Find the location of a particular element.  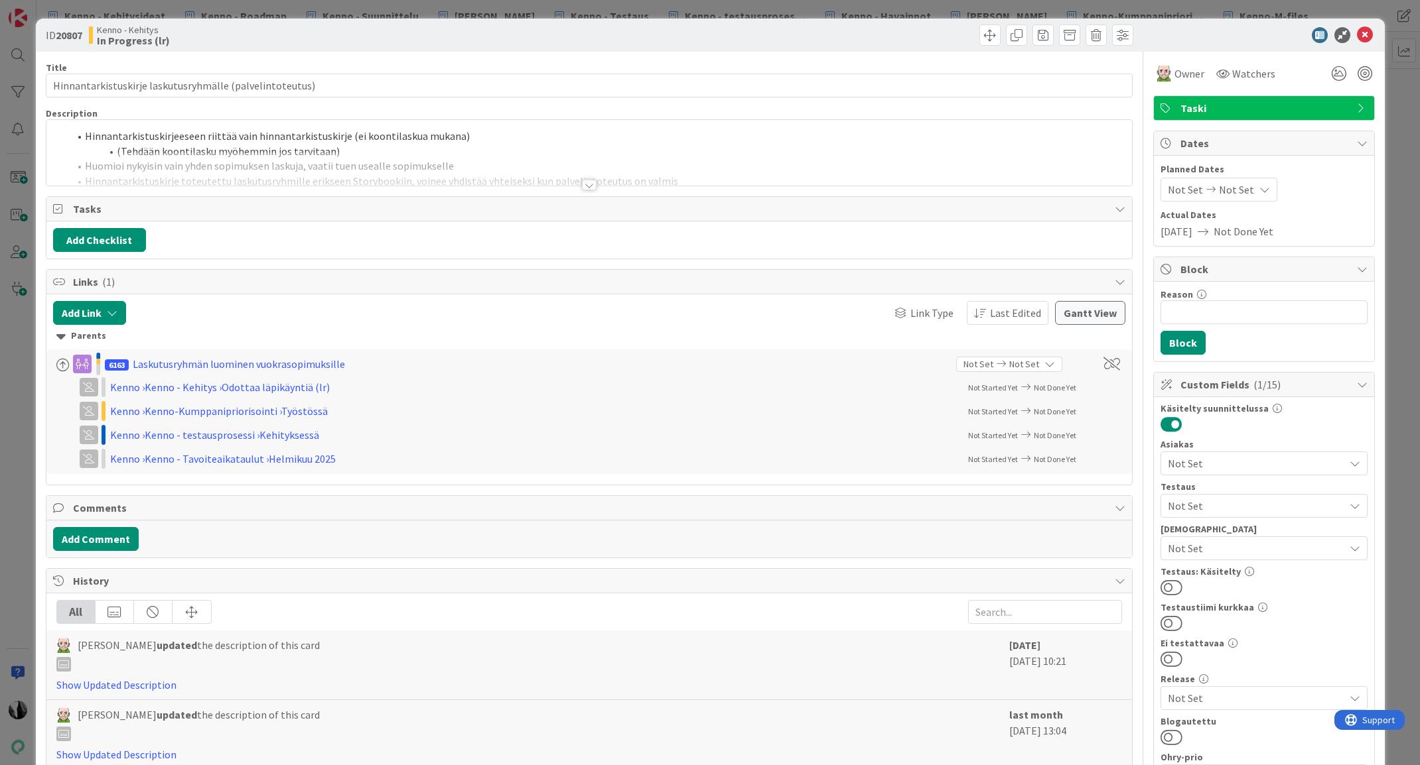

div: Kenno › Kenno - Tavoiteaikataulut › Helmikuu 2025 is located at coordinates (283, 459).